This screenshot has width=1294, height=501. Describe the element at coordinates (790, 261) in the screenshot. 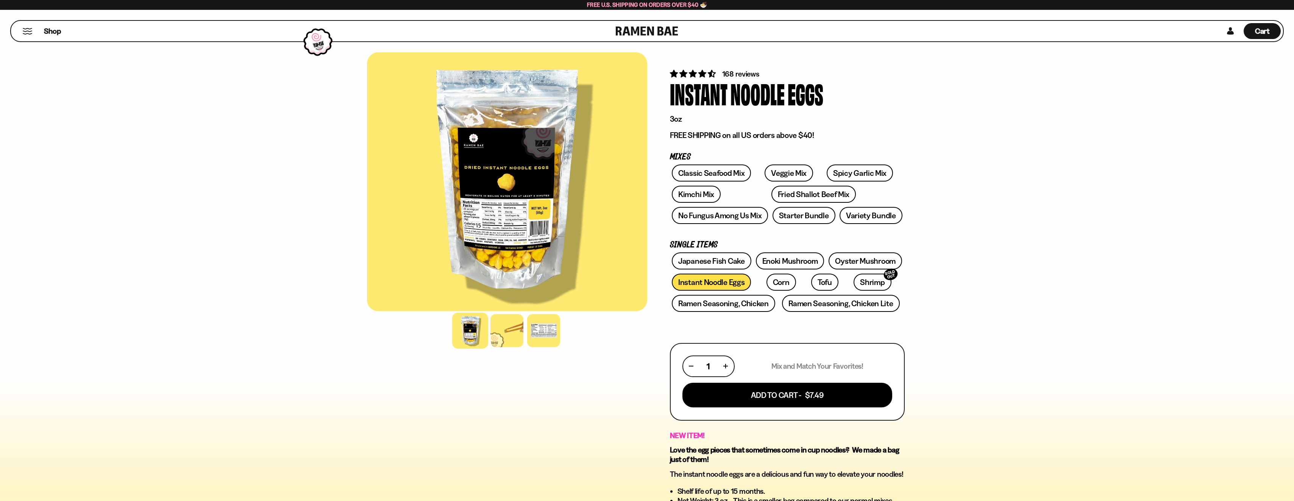

I see `a: Enoki Mushroom` at that location.